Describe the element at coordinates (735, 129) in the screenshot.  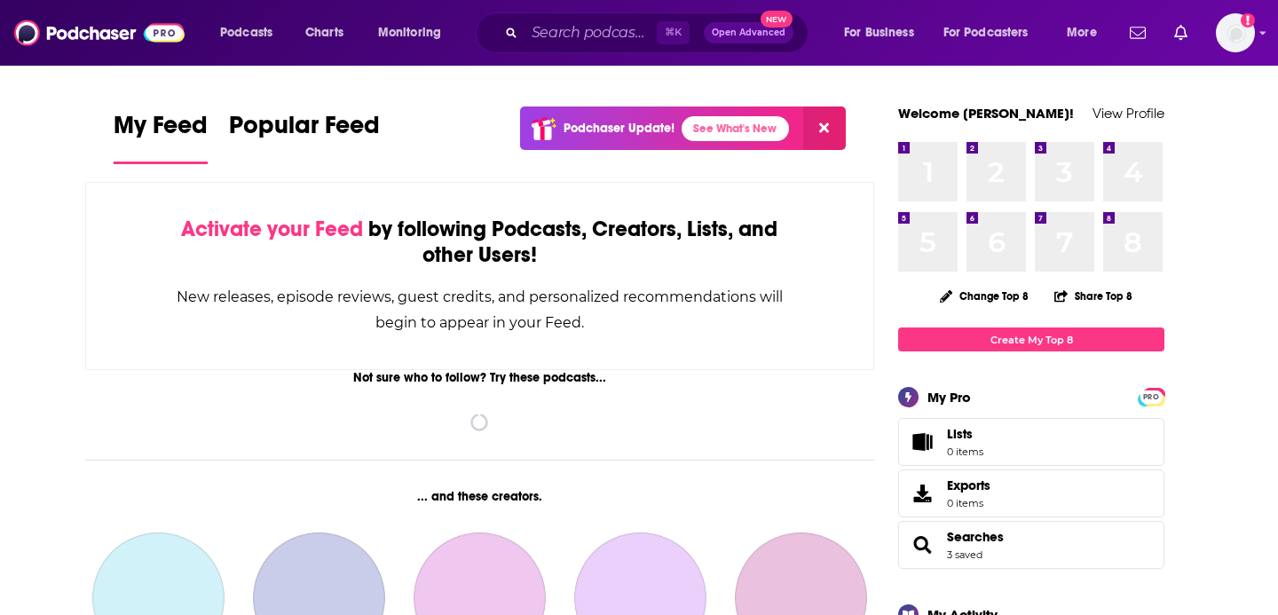
I see `a: See What's New` at that location.